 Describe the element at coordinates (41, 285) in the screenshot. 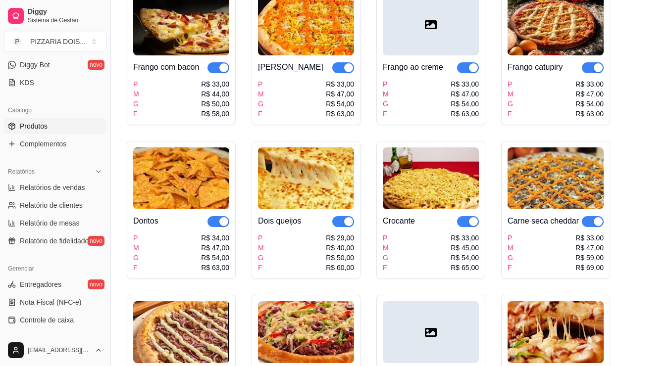

I see `span: Entregadores` at that location.